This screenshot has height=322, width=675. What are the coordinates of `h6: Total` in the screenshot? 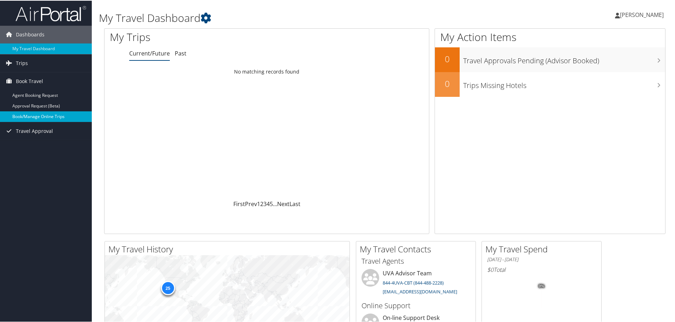 It's located at (542, 269).